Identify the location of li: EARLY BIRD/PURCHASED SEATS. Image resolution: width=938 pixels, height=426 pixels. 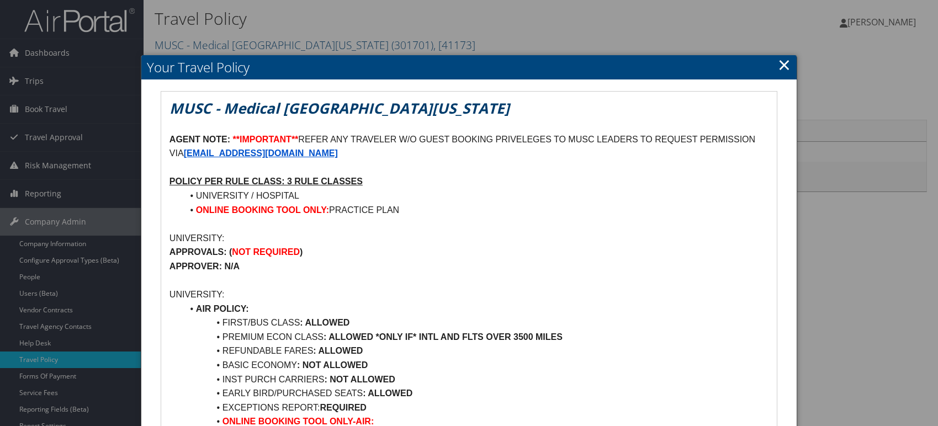
(476, 394).